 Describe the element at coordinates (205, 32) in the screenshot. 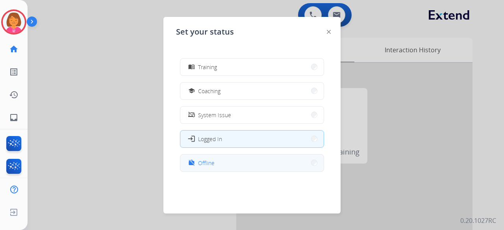

I see `span: Set your status` at that location.